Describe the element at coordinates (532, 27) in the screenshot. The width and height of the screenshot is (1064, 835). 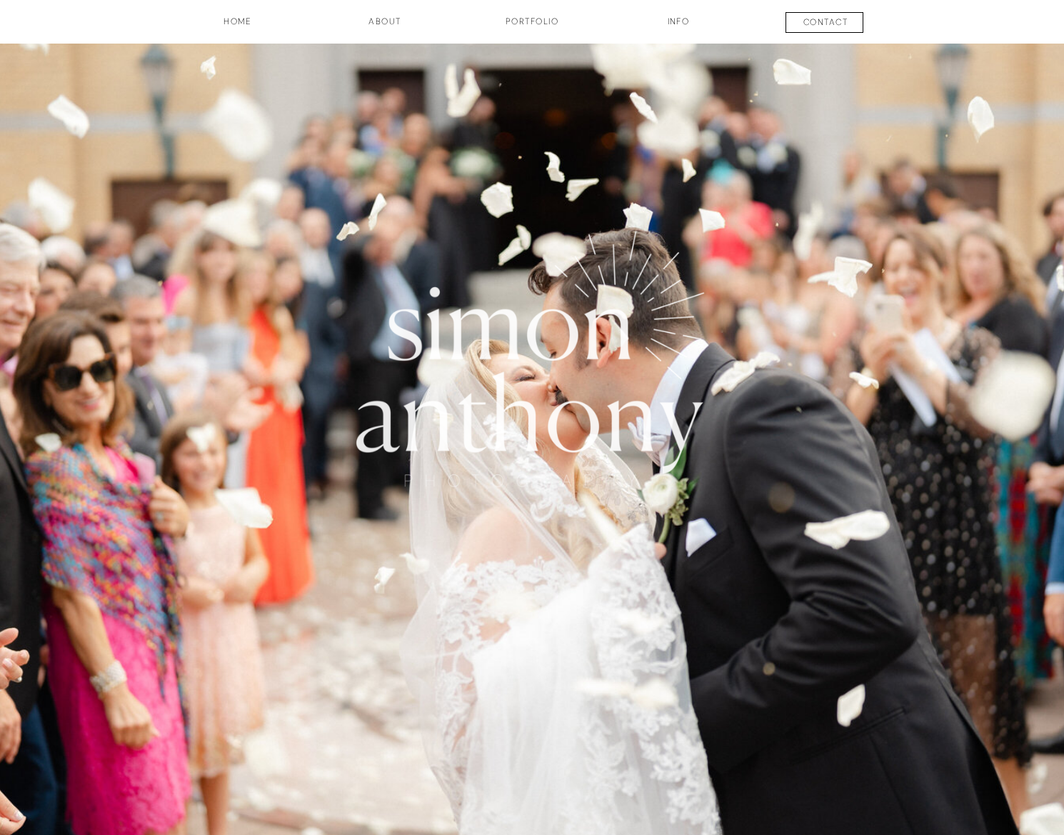
I see `a: Portfolio` at that location.